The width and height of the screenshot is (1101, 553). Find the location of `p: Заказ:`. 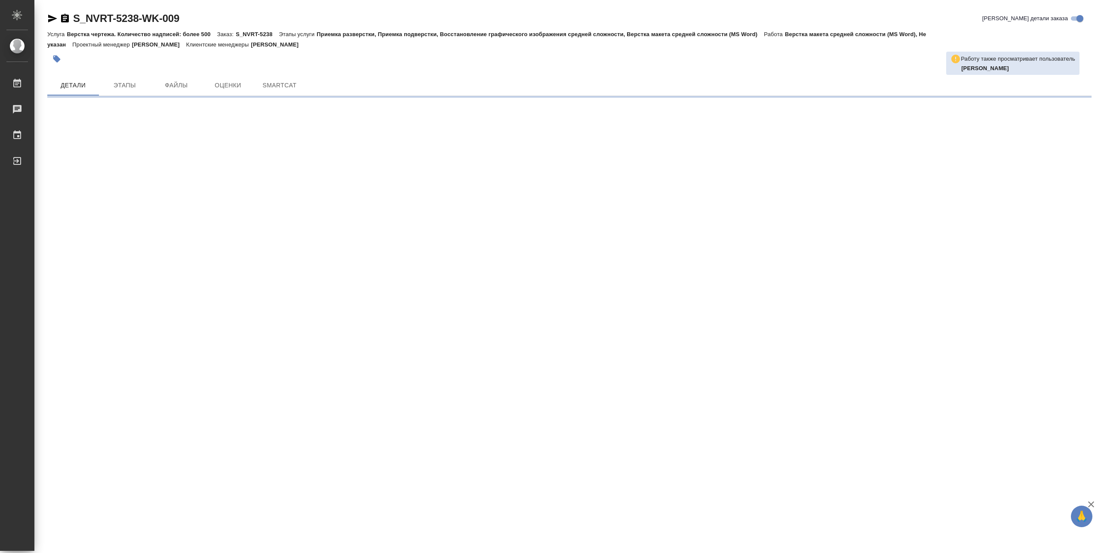

p: Заказ: is located at coordinates (226, 34).